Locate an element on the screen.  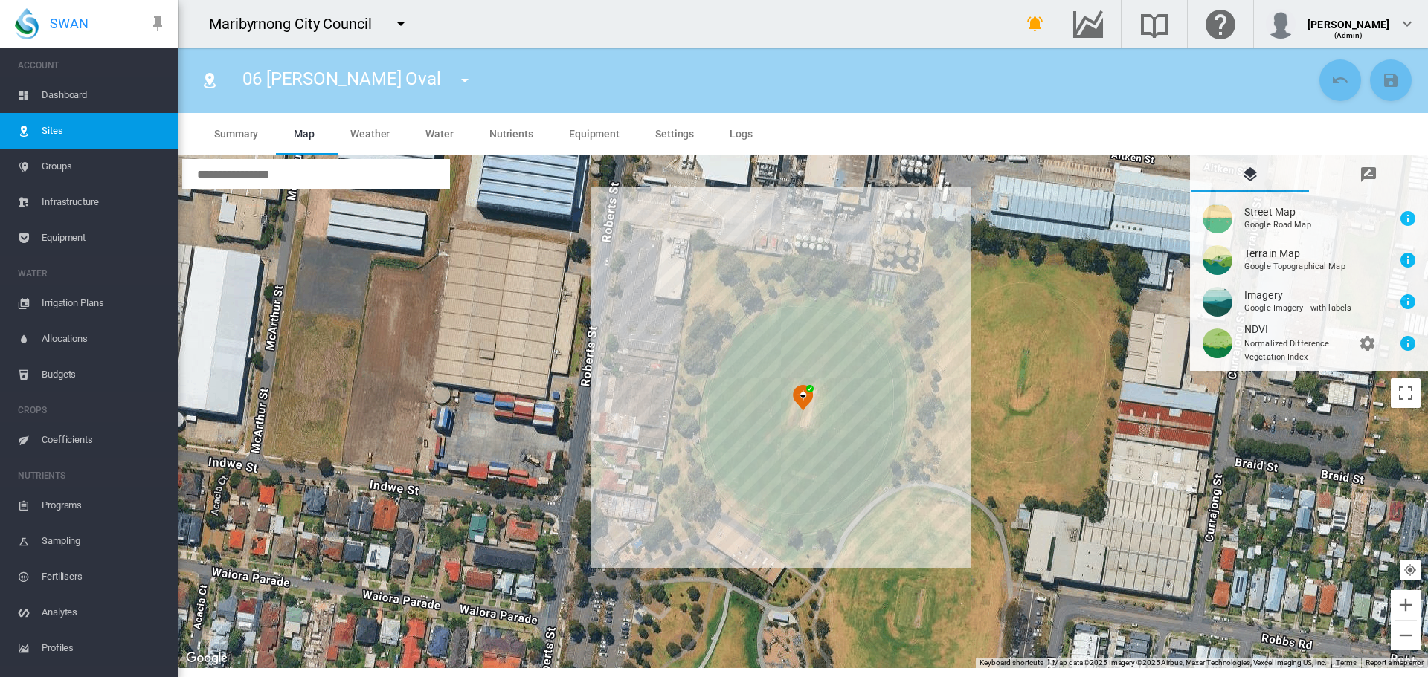
md-icon: Go to the Data Hub is located at coordinates (1088, 24).